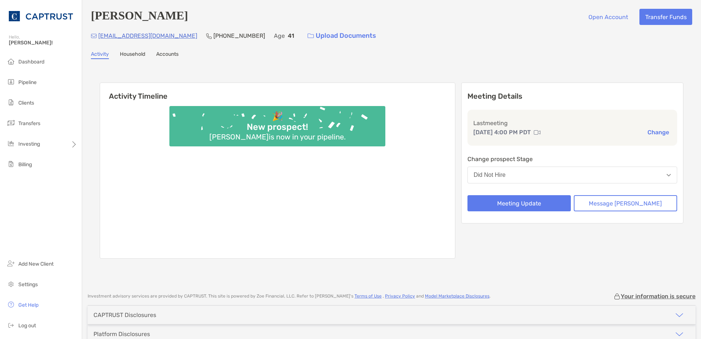 Image resolution: width=701 pixels, height=339 pixels. What do you see at coordinates (11, 304) in the screenshot?
I see `img: get-help icon` at bounding box center [11, 304].